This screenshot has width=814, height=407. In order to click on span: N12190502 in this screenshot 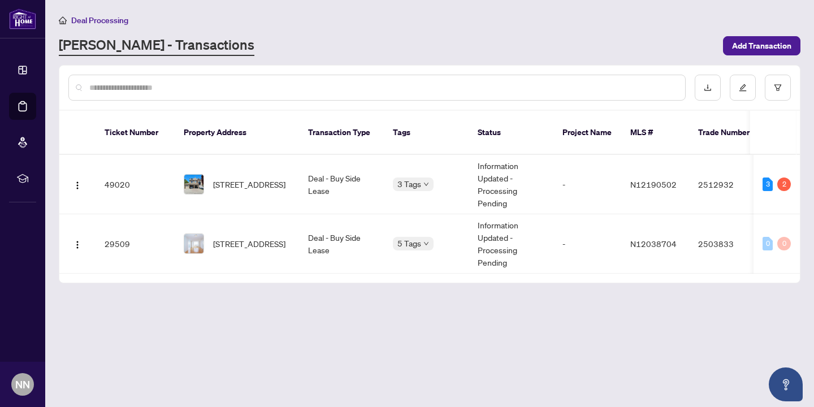, I will do `click(653, 184)`.